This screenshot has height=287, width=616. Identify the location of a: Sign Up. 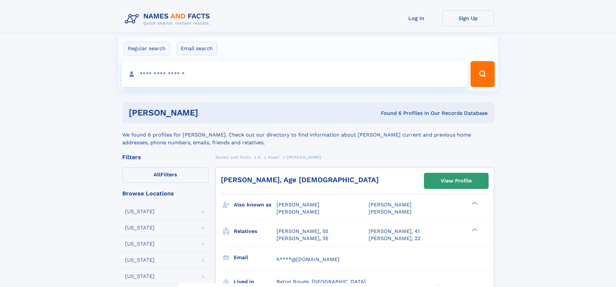
(468, 18).